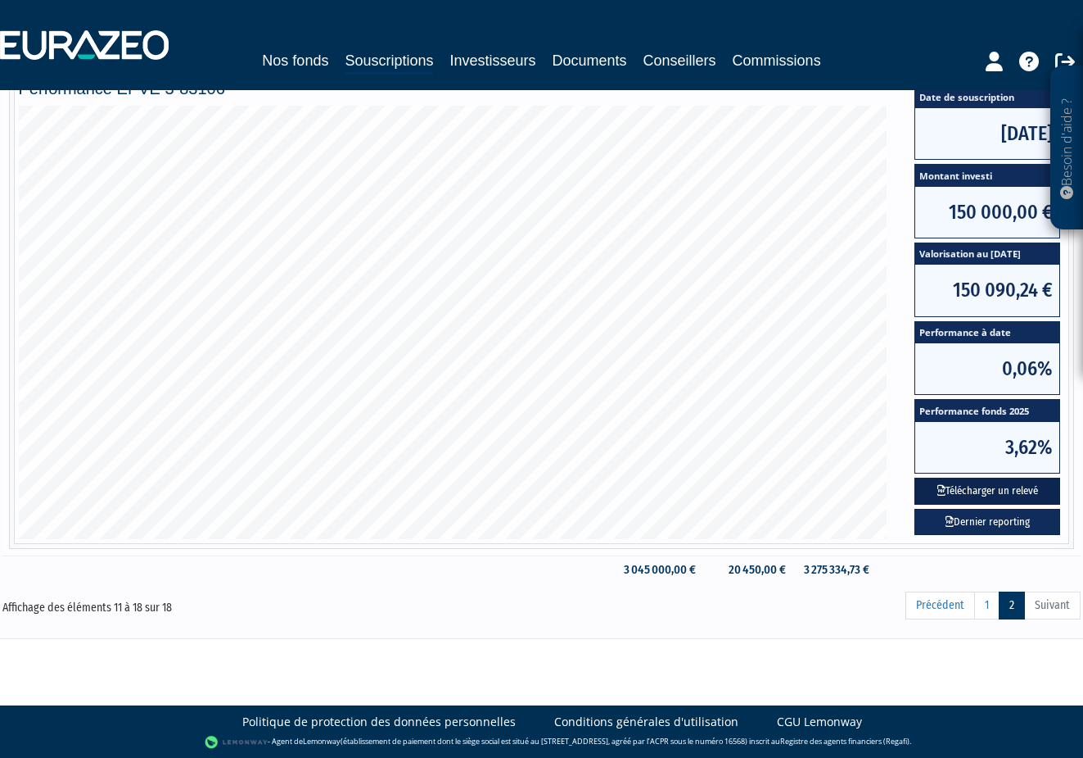 This screenshot has height=758, width=1083. What do you see at coordinates (988, 491) in the screenshot?
I see `button: Télécharger un relevé` at bounding box center [988, 491].